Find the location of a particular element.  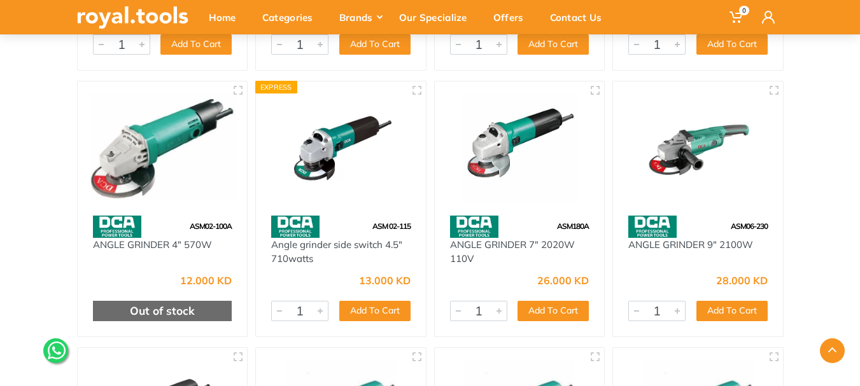

img: Royal Tools - ANGLE GRINDER 9 is located at coordinates (697, 148).